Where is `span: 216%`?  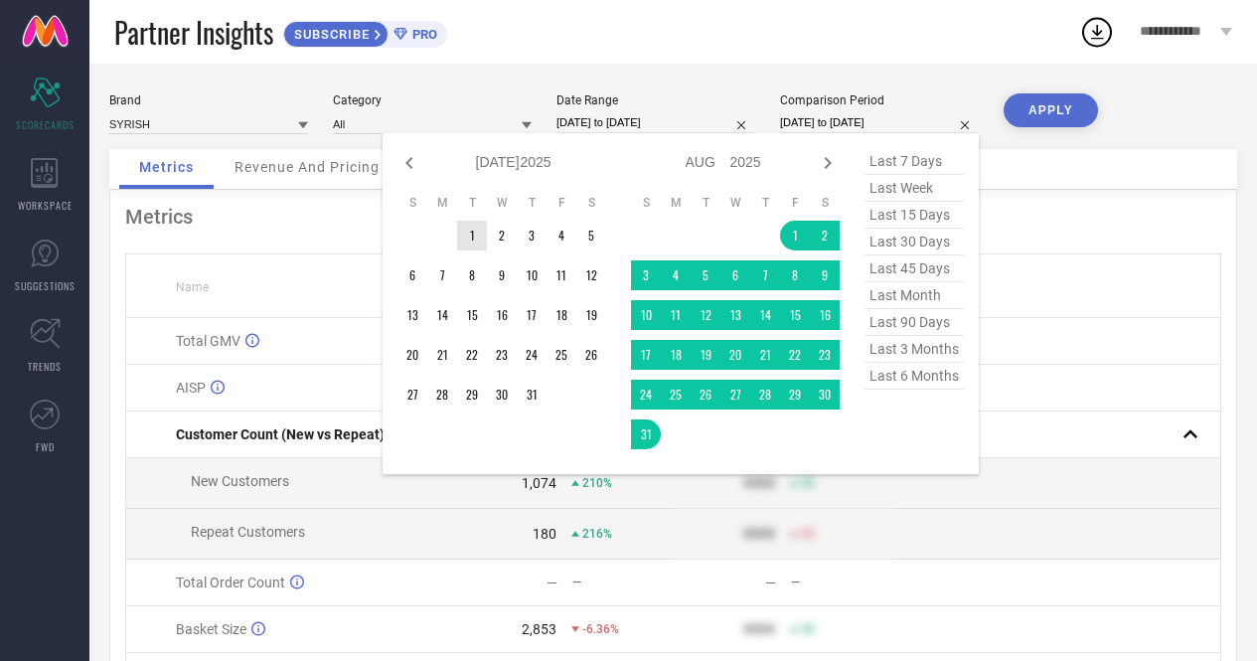
span: 216% is located at coordinates (597, 534).